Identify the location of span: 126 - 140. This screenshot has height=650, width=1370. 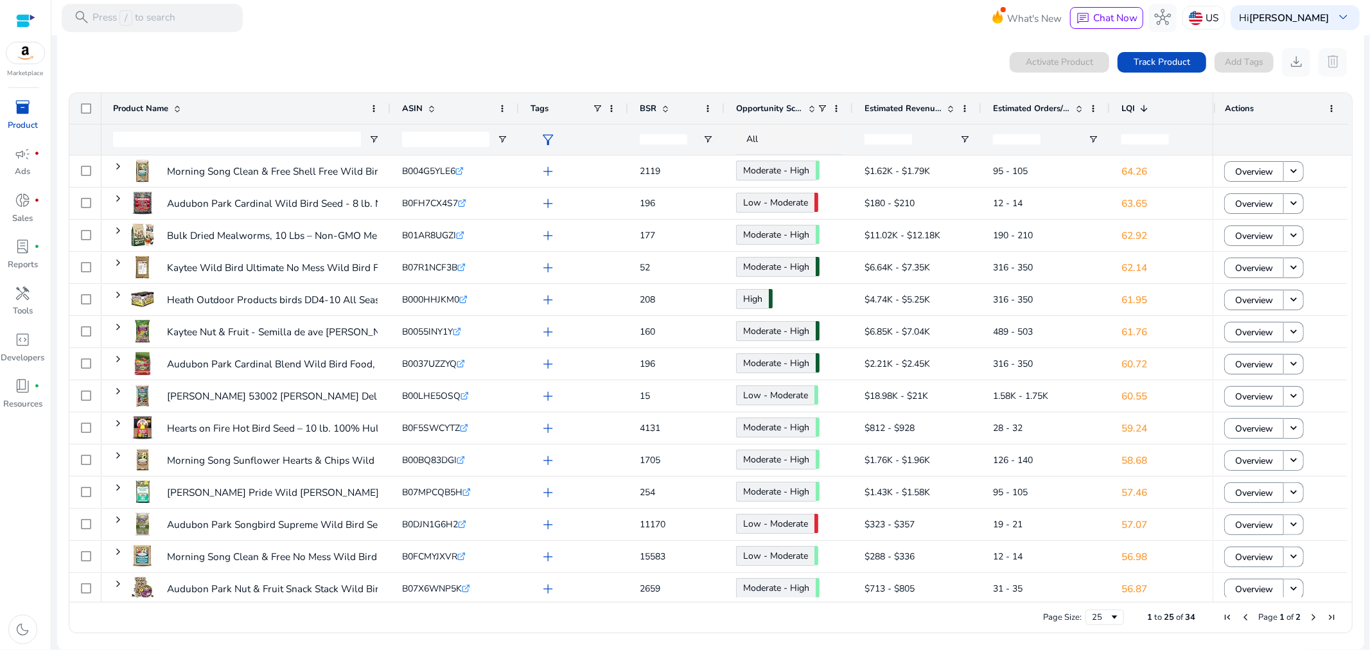
(1013, 460).